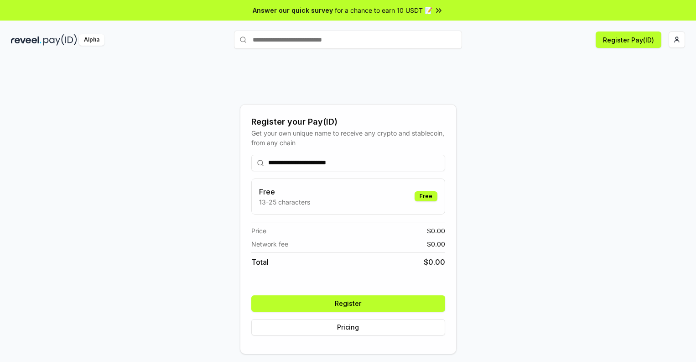 The width and height of the screenshot is (696, 362). What do you see at coordinates (270, 244) in the screenshot?
I see `span: Network fee` at bounding box center [270, 244].